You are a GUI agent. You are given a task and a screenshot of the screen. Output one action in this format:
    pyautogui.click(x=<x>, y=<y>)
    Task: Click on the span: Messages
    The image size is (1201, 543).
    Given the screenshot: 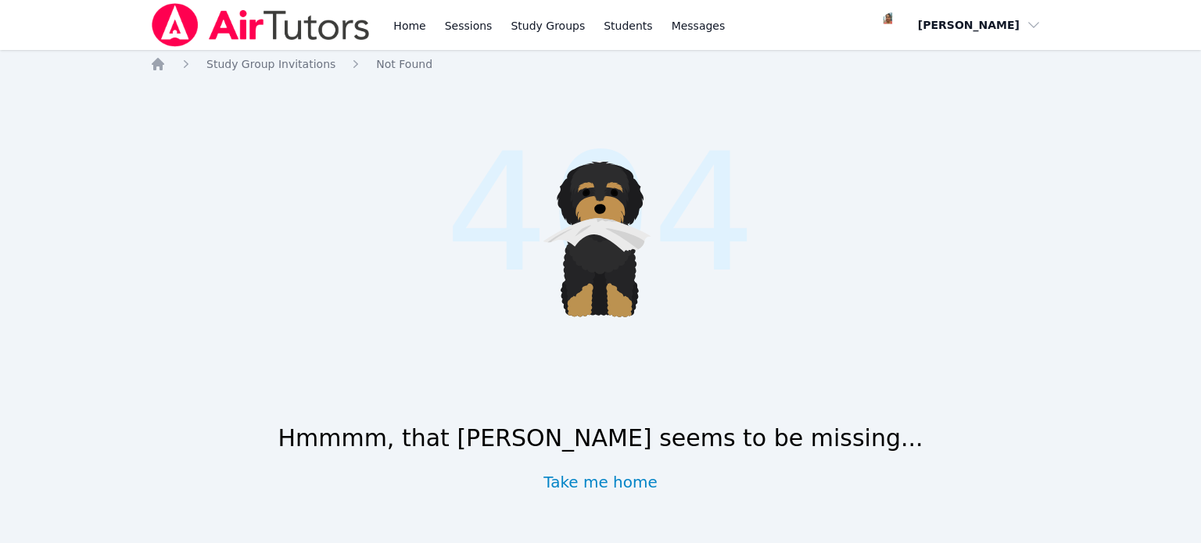 What is the action you would take?
    pyautogui.click(x=698, y=26)
    